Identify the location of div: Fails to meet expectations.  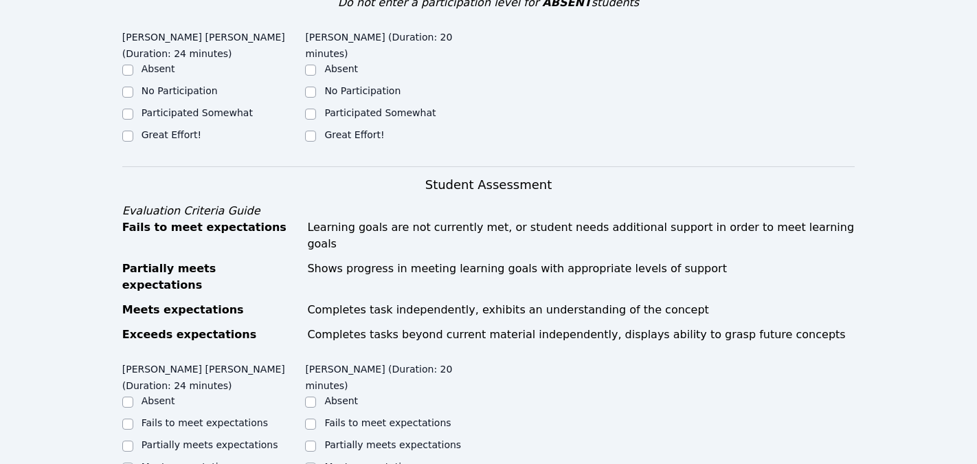
(211, 236).